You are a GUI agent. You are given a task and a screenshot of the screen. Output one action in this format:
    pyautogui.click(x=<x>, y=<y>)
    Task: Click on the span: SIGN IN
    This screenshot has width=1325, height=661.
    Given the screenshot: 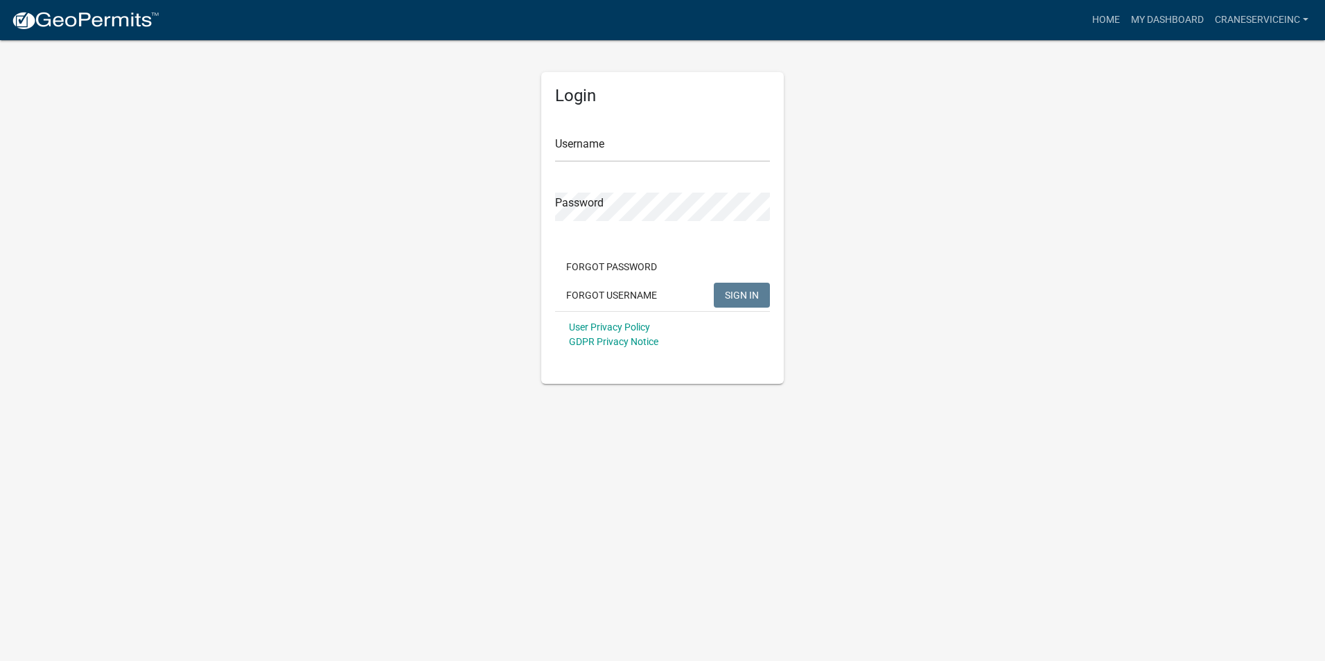 What is the action you would take?
    pyautogui.click(x=741, y=295)
    